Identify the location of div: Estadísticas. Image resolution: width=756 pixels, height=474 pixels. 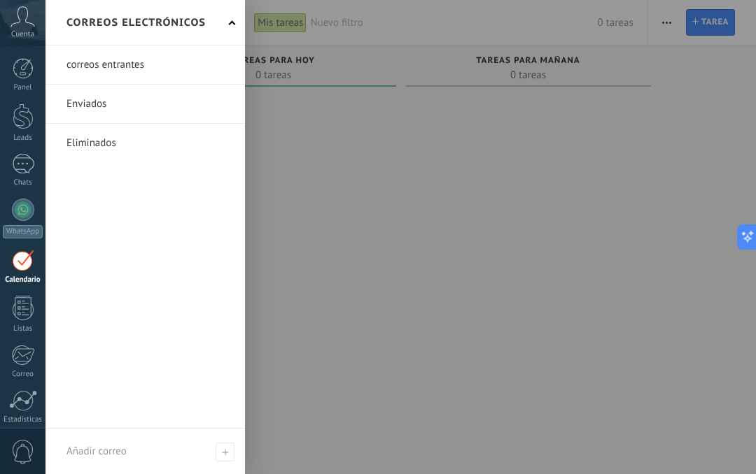
(23, 420).